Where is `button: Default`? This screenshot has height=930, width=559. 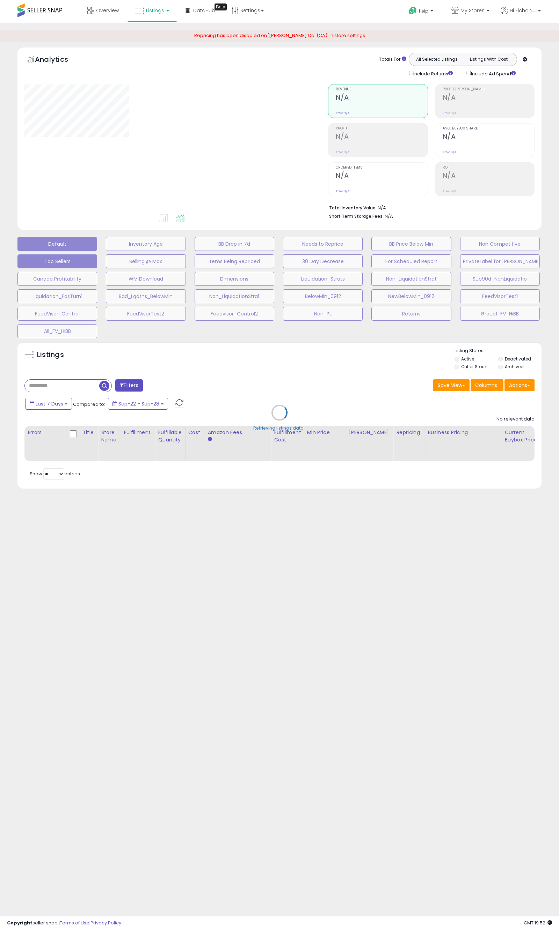
button: Default is located at coordinates (57, 244).